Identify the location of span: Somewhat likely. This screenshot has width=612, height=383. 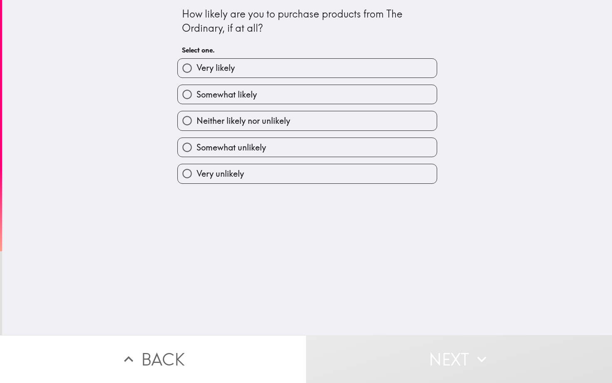
(227, 95).